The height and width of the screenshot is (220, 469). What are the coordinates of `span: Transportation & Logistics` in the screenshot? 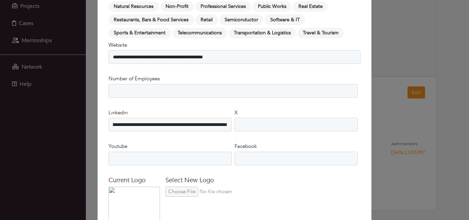 It's located at (262, 33).